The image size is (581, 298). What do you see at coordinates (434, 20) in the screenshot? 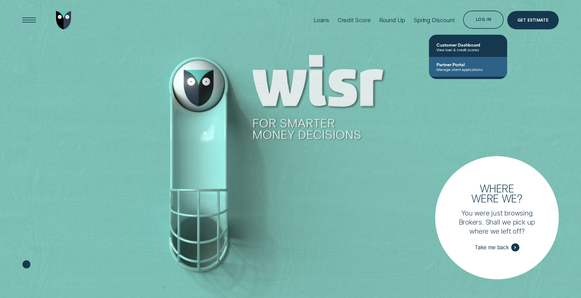
I see `div: Spring Discount` at bounding box center [434, 20].